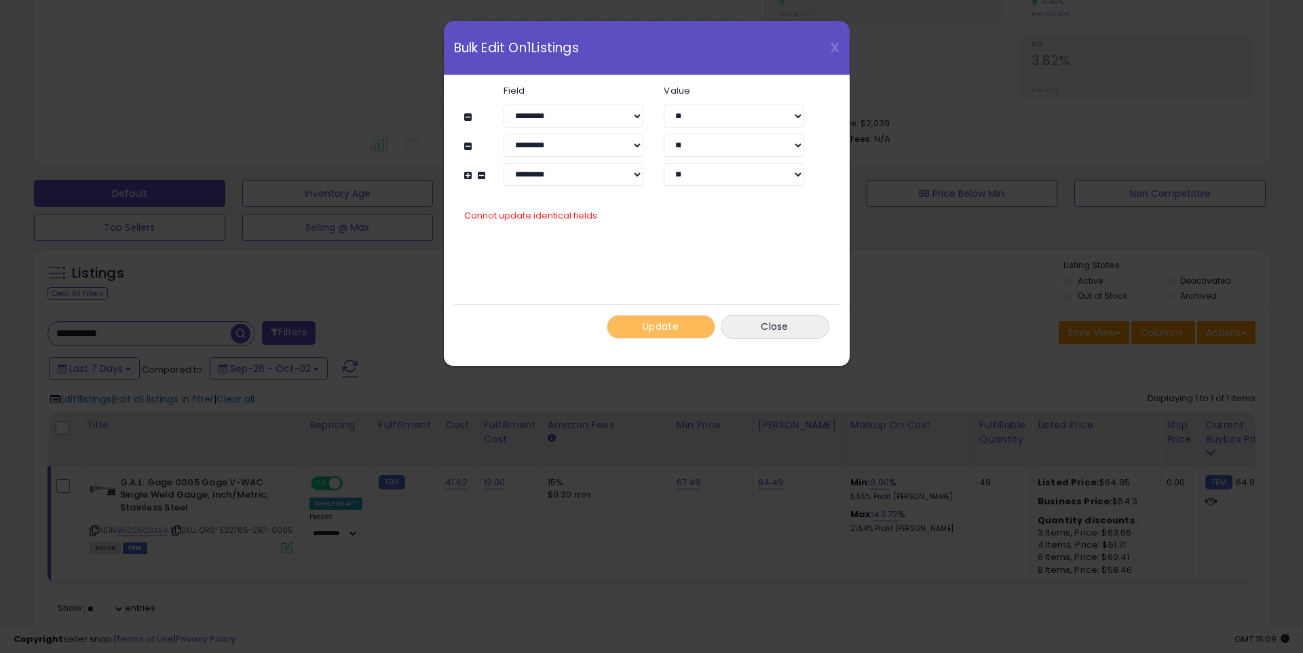  What do you see at coordinates (531, 215) in the screenshot?
I see `span: Cannot update identical fields` at bounding box center [531, 215].